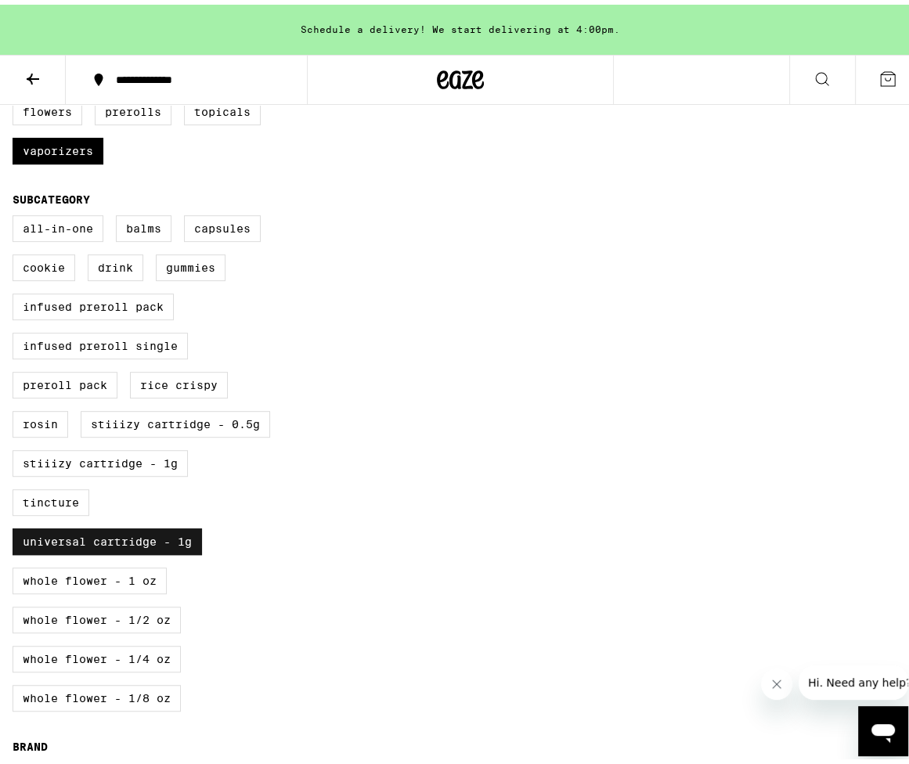 This screenshot has height=764, width=909. What do you see at coordinates (58, 146) in the screenshot?
I see `label: Vaporizers` at bounding box center [58, 146].